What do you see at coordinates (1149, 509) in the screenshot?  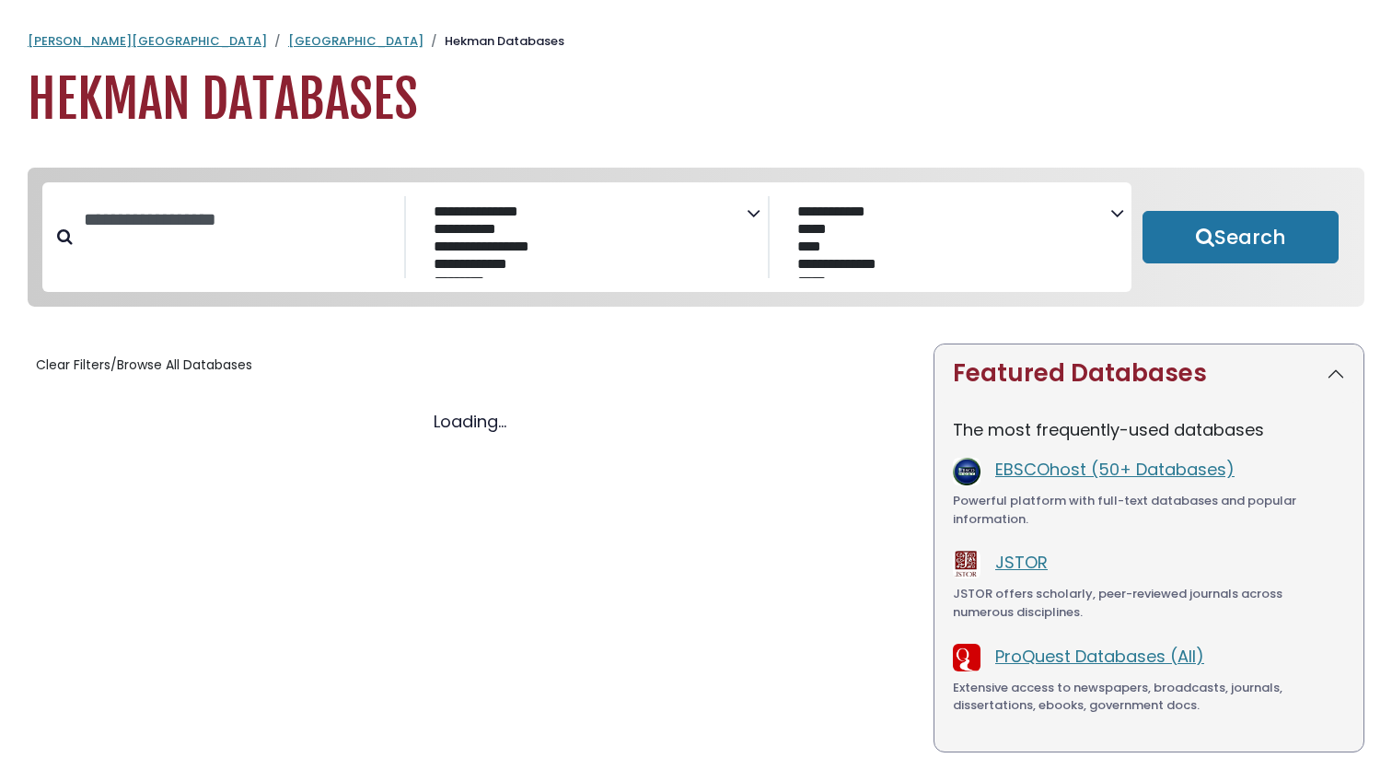 I see `div: Powerful platform with full-text databases and popular information.` at bounding box center [1149, 509].